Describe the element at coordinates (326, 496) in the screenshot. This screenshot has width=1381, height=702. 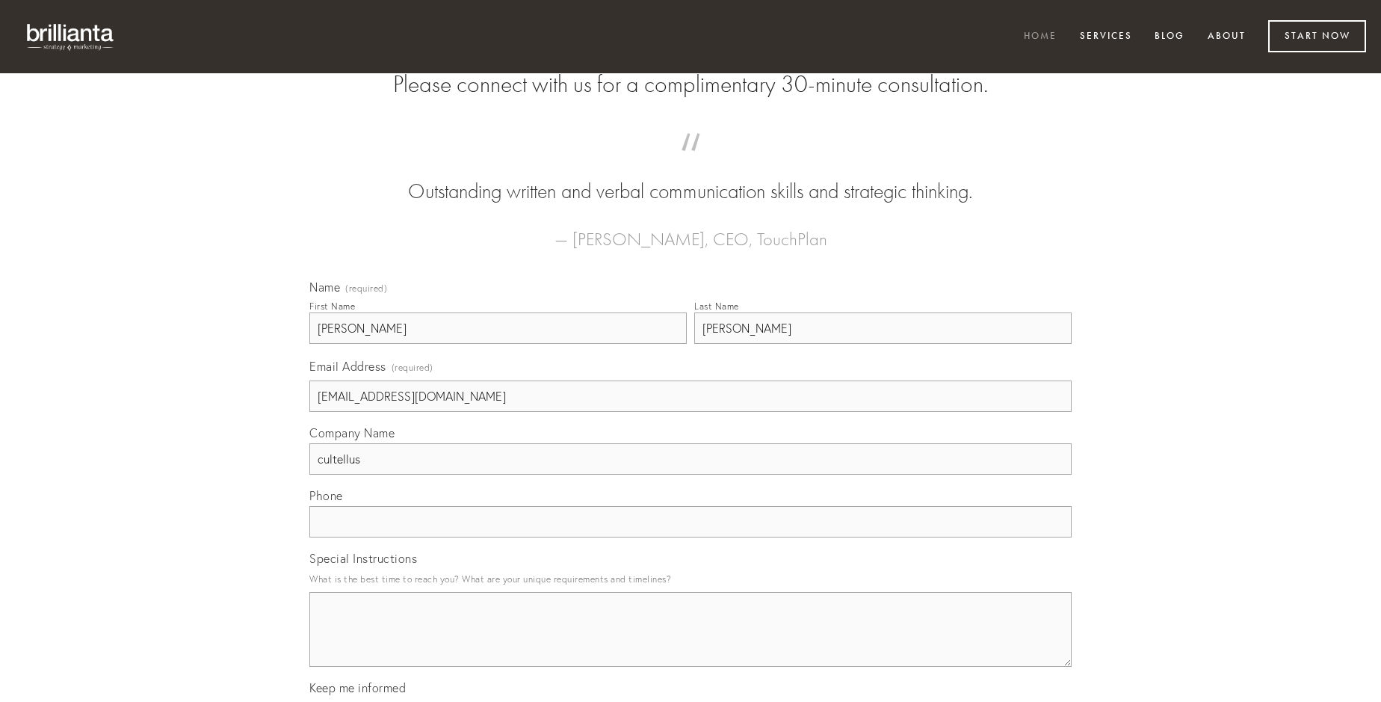
I see `span: Phone` at that location.